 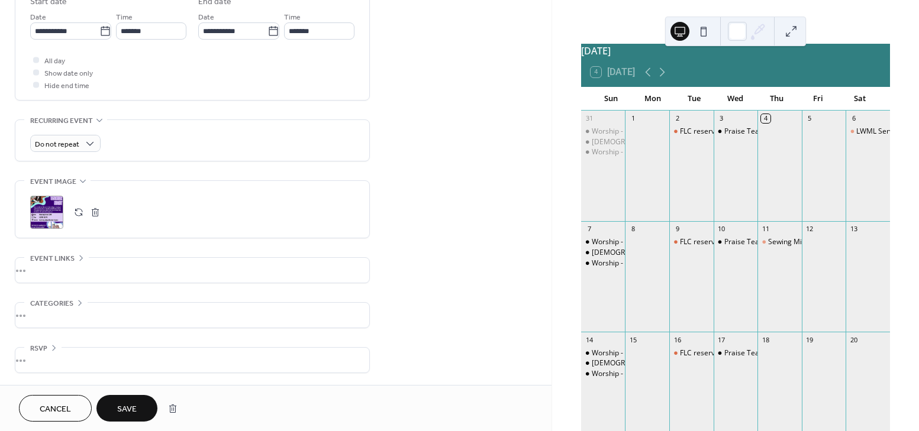 I want to click on div: 7, so click(x=589, y=229).